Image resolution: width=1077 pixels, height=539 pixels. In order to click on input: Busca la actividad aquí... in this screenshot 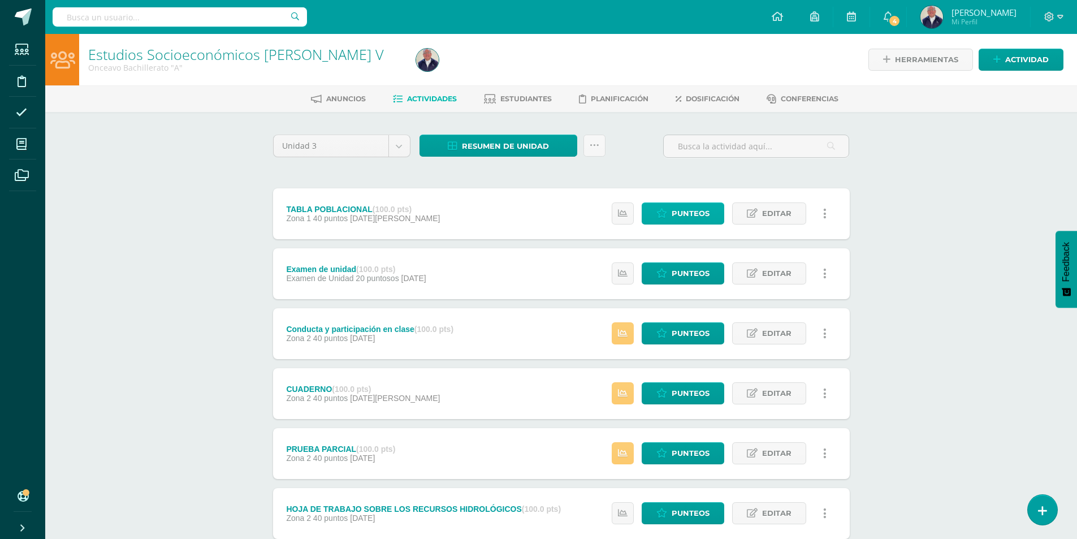, I will do `click(756, 146)`.